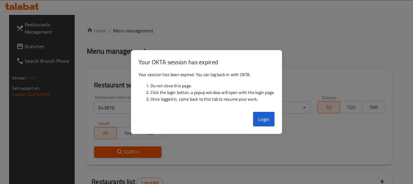 Image resolution: width=413 pixels, height=184 pixels. Describe the element at coordinates (213, 99) in the screenshot. I see `li: Once logged in, come back to this tab to resume your work.` at that location.